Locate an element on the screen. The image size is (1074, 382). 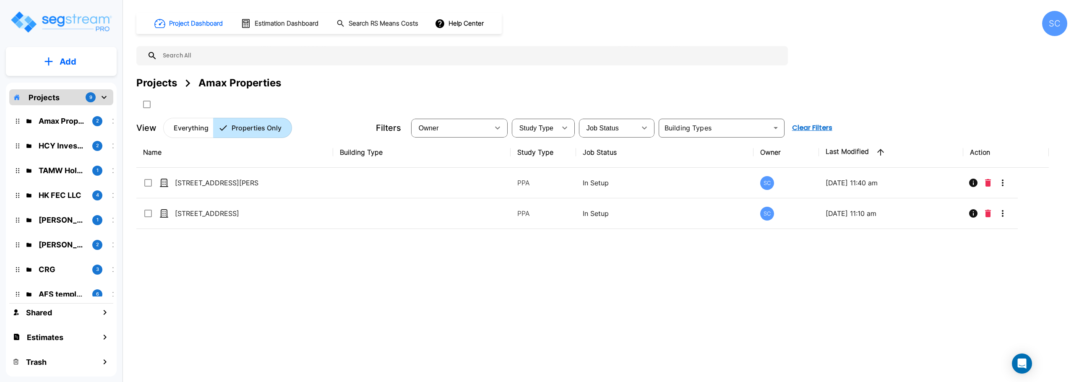
p: 4 is located at coordinates (97, 195).